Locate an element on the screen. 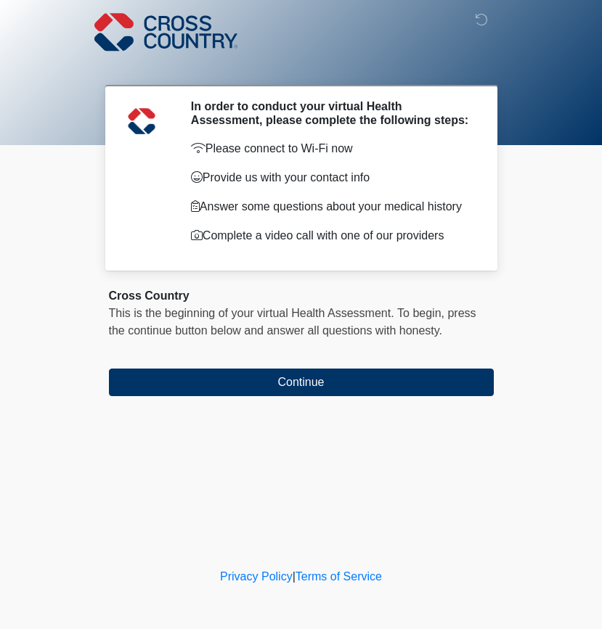 Image resolution: width=602 pixels, height=629 pixels. span: This is the beginning of your virtual Health Assessment. is located at coordinates (251, 313).